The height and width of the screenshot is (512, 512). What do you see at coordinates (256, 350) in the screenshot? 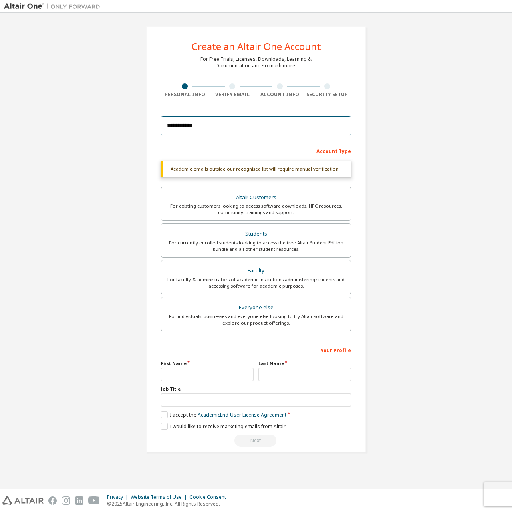
I see `div: Your Profile` at bounding box center [256, 350].